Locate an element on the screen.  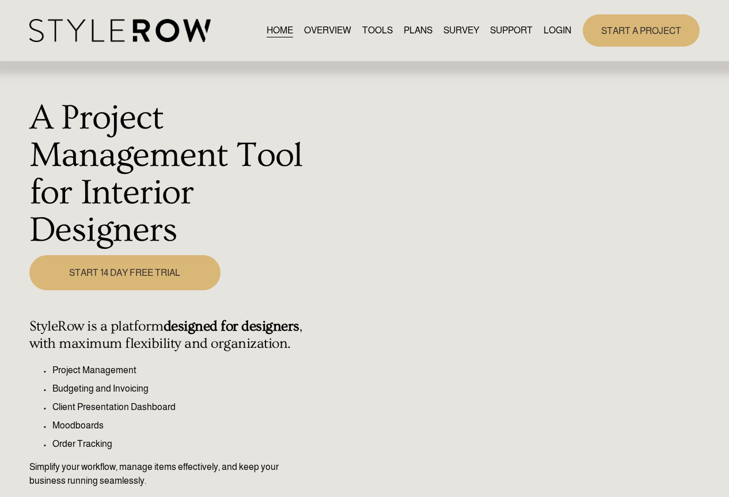
p: Budgeting and Invoicing is located at coordinates (179, 389).